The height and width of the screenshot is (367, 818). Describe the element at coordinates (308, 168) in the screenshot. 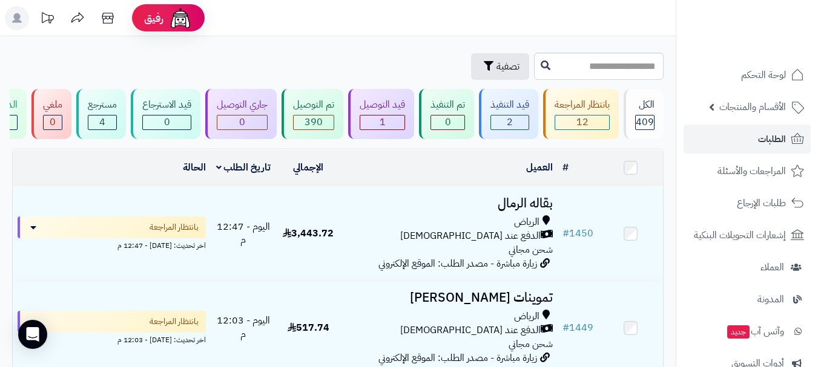

I see `a: الإجمالي` at that location.